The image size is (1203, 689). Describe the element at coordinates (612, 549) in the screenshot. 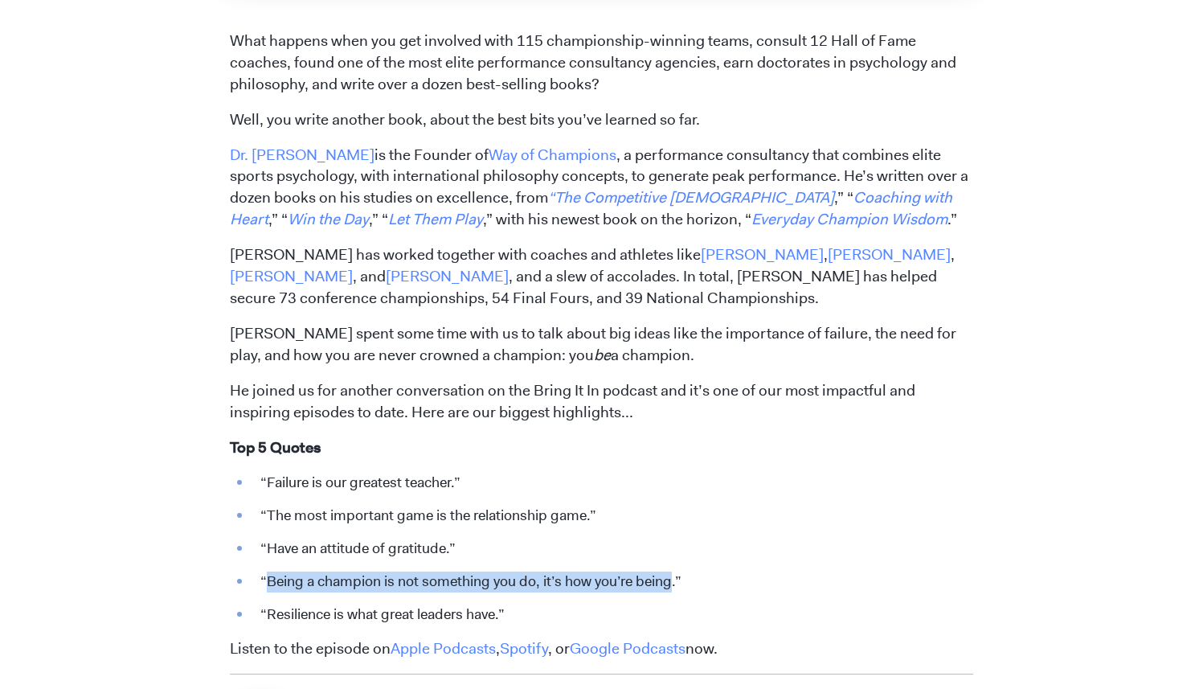

I see `li: “Have an attitude of gratitude.”` at that location.